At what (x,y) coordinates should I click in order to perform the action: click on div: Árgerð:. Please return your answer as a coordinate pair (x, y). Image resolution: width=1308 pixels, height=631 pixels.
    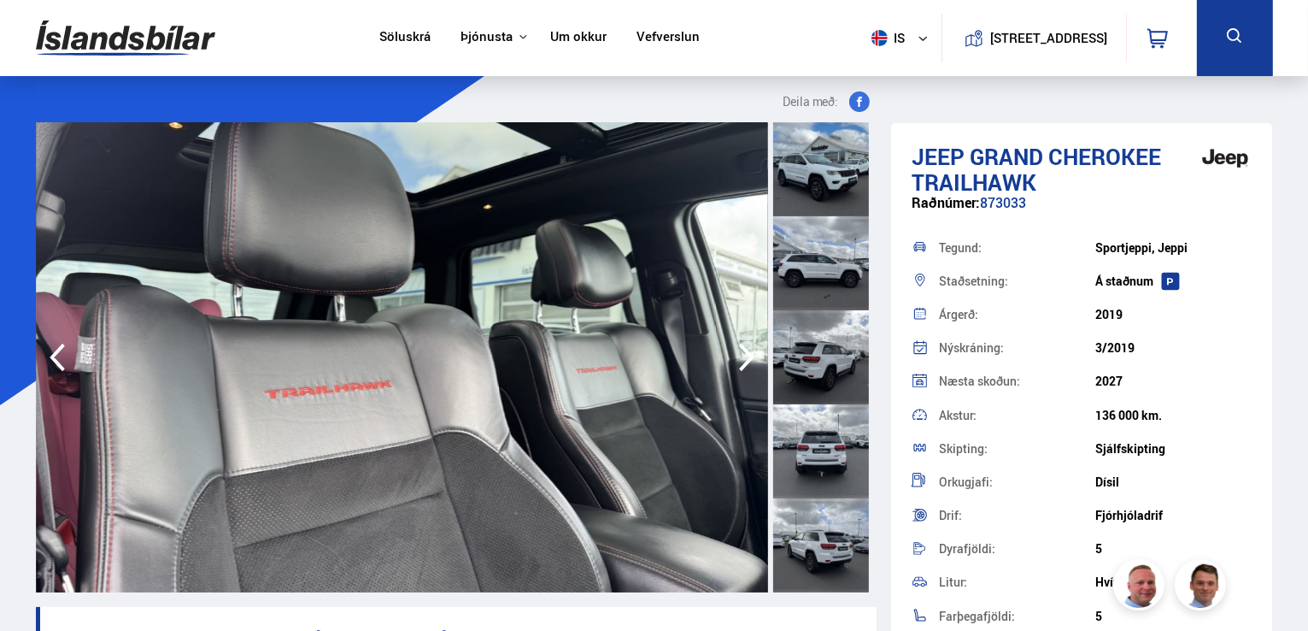
    Looking at the image, I should click on (1017, 314).